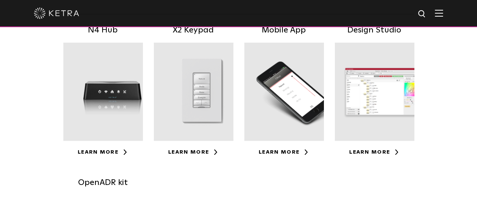  Describe the element at coordinates (375, 30) in the screenshot. I see `h5: Design Studio` at that location.